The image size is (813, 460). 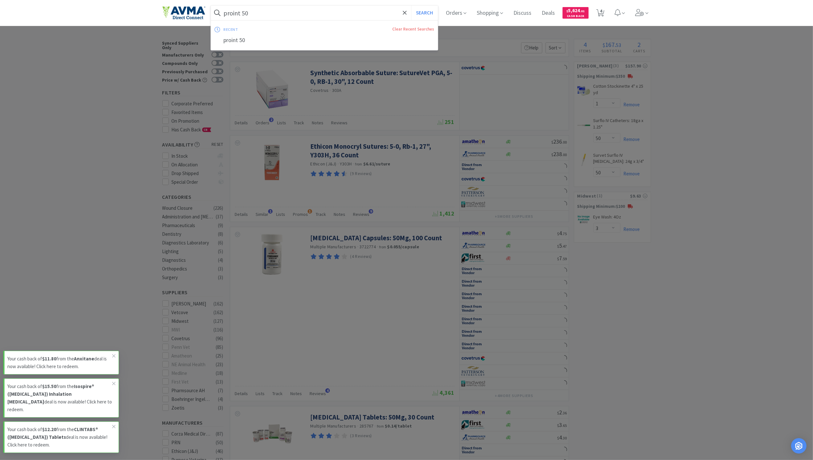 I want to click on strong: $11.80, so click(x=49, y=359).